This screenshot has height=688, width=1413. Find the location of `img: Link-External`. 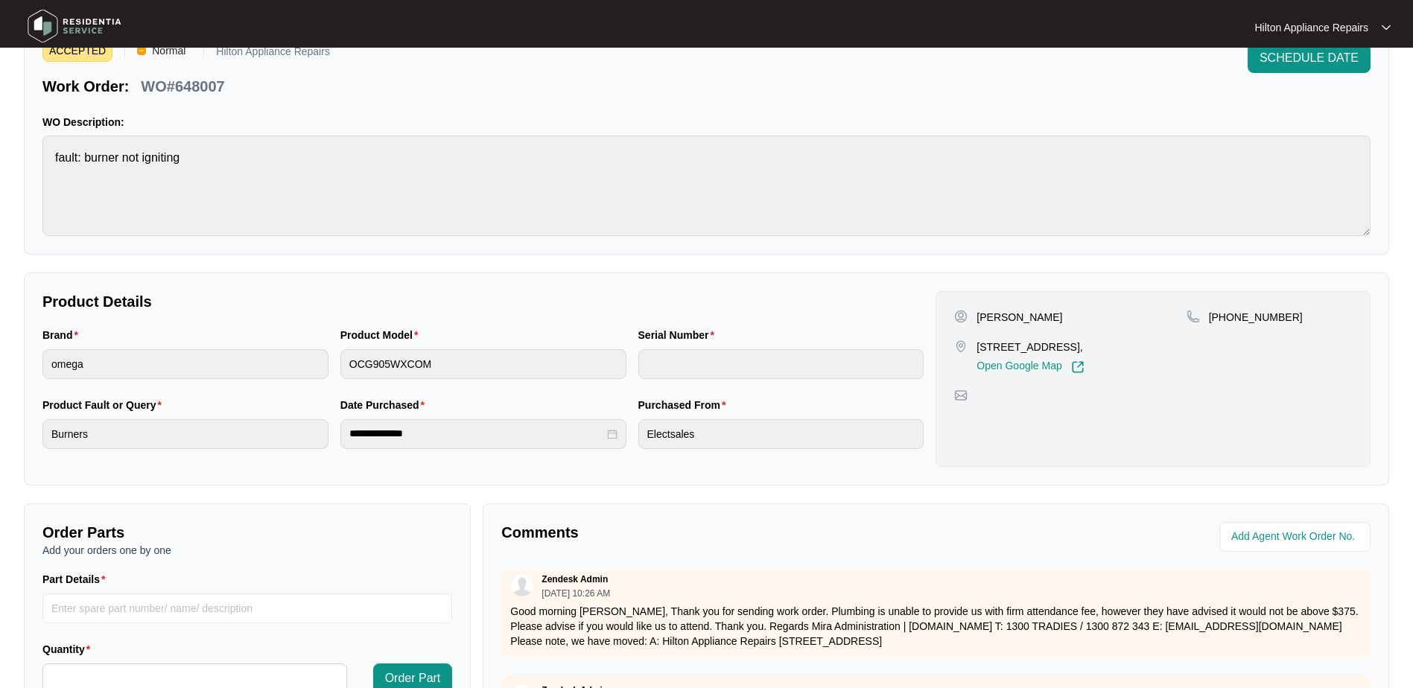

img: Link-External is located at coordinates (1078, 367).